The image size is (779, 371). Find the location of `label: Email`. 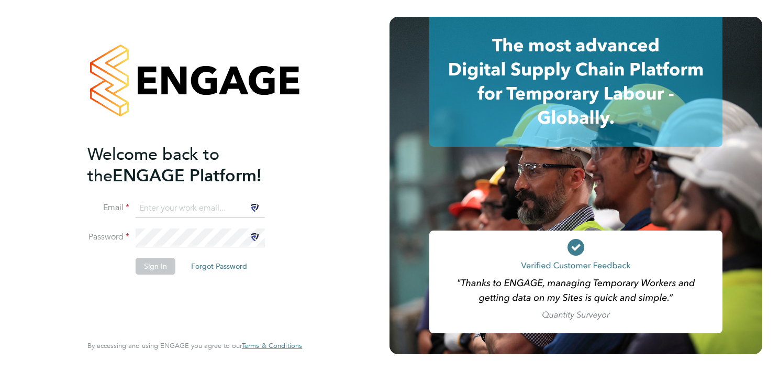

label: Email is located at coordinates (108, 207).